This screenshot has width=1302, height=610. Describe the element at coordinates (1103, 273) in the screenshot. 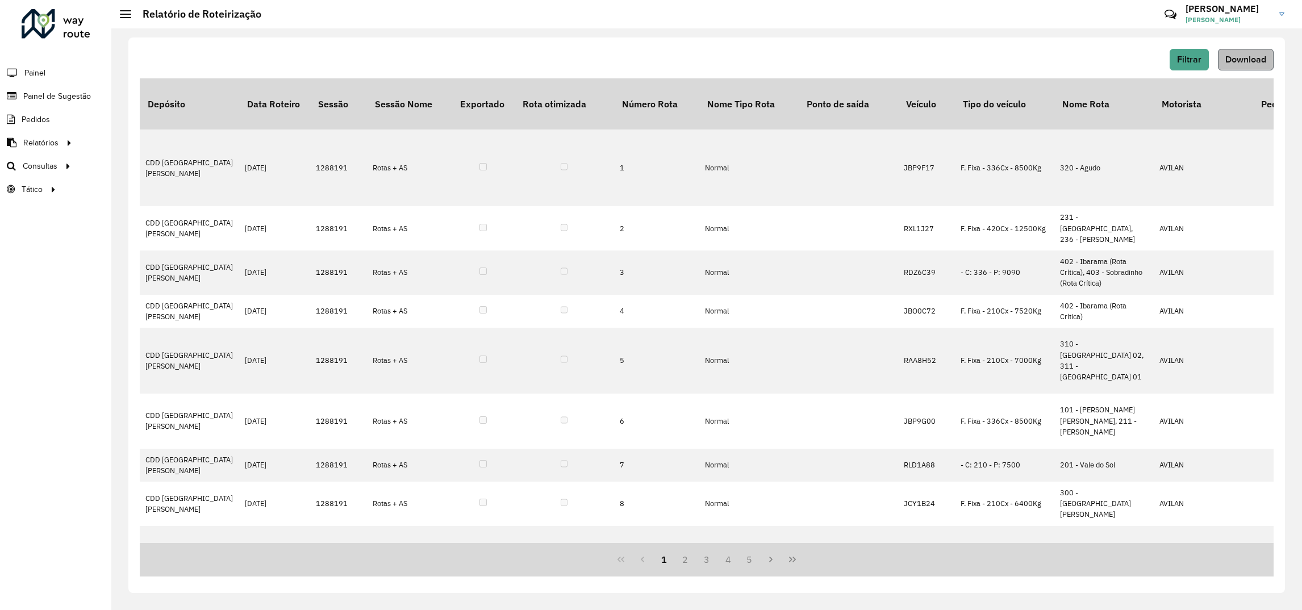

I see `td: 402 - Ibarama (Rota Crítica), 403 - Sobradinho (Rota Crítica)` at that location.